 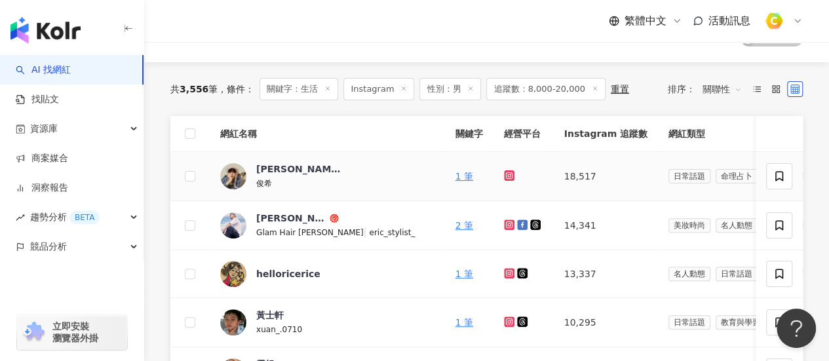 I want to click on div: BETA, so click(x=85, y=218).